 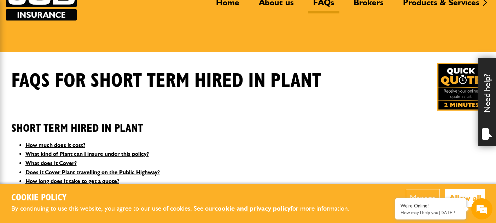 What do you see at coordinates (166, 81) in the screenshot?
I see `h1: FAQS for Short Term Hired In Plant` at bounding box center [166, 81].